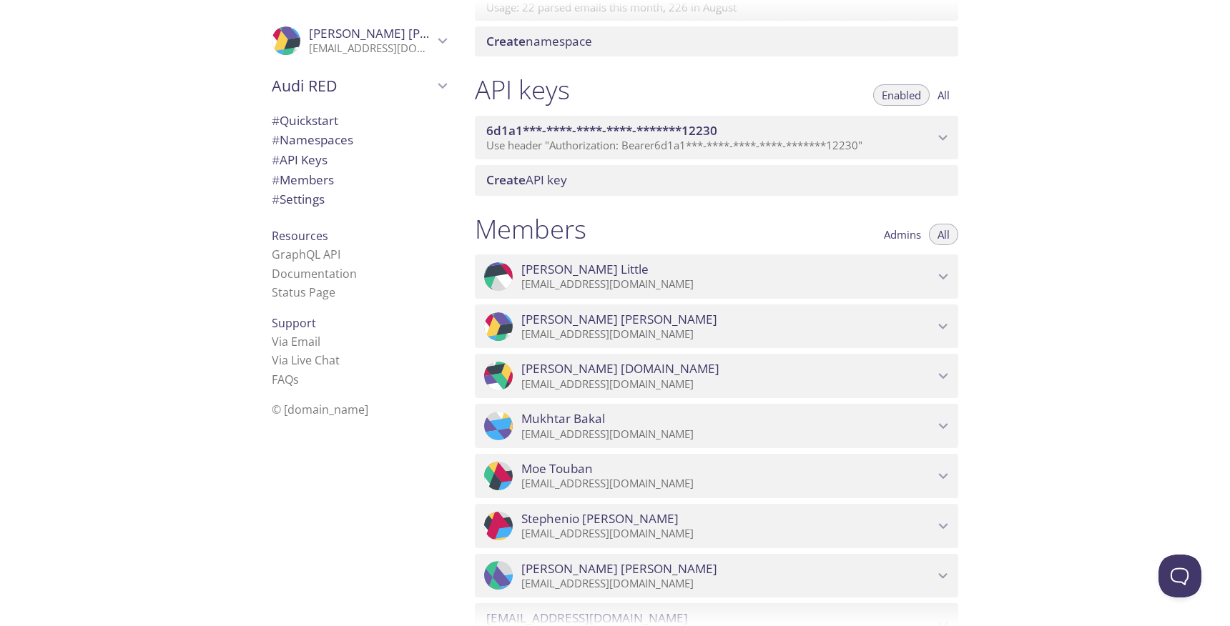 The height and width of the screenshot is (626, 1230). What do you see at coordinates (716, 180) in the screenshot?
I see `div: Create API Key` at bounding box center [716, 180].